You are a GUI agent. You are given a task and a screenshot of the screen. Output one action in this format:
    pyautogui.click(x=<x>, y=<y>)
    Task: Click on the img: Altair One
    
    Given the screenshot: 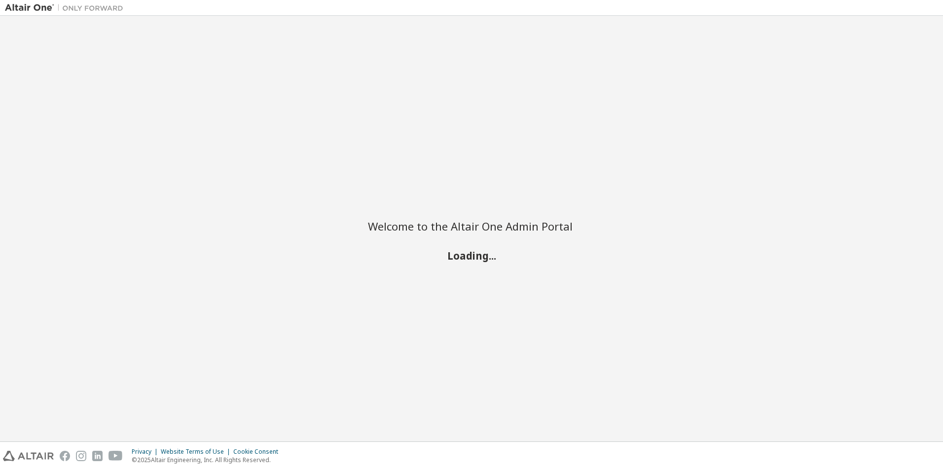 What is the action you would take?
    pyautogui.click(x=67, y=8)
    